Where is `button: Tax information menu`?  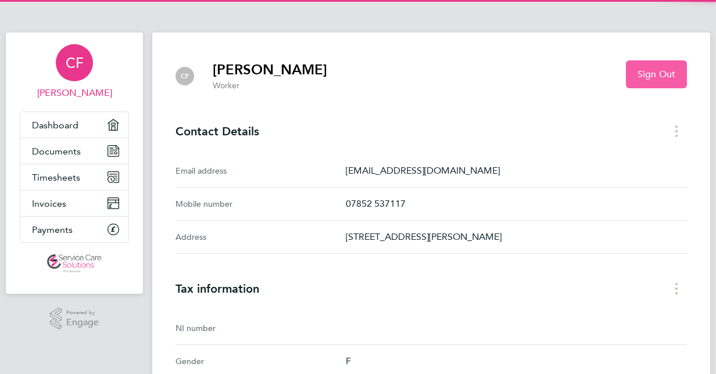
button: Tax information menu is located at coordinates (676, 288).